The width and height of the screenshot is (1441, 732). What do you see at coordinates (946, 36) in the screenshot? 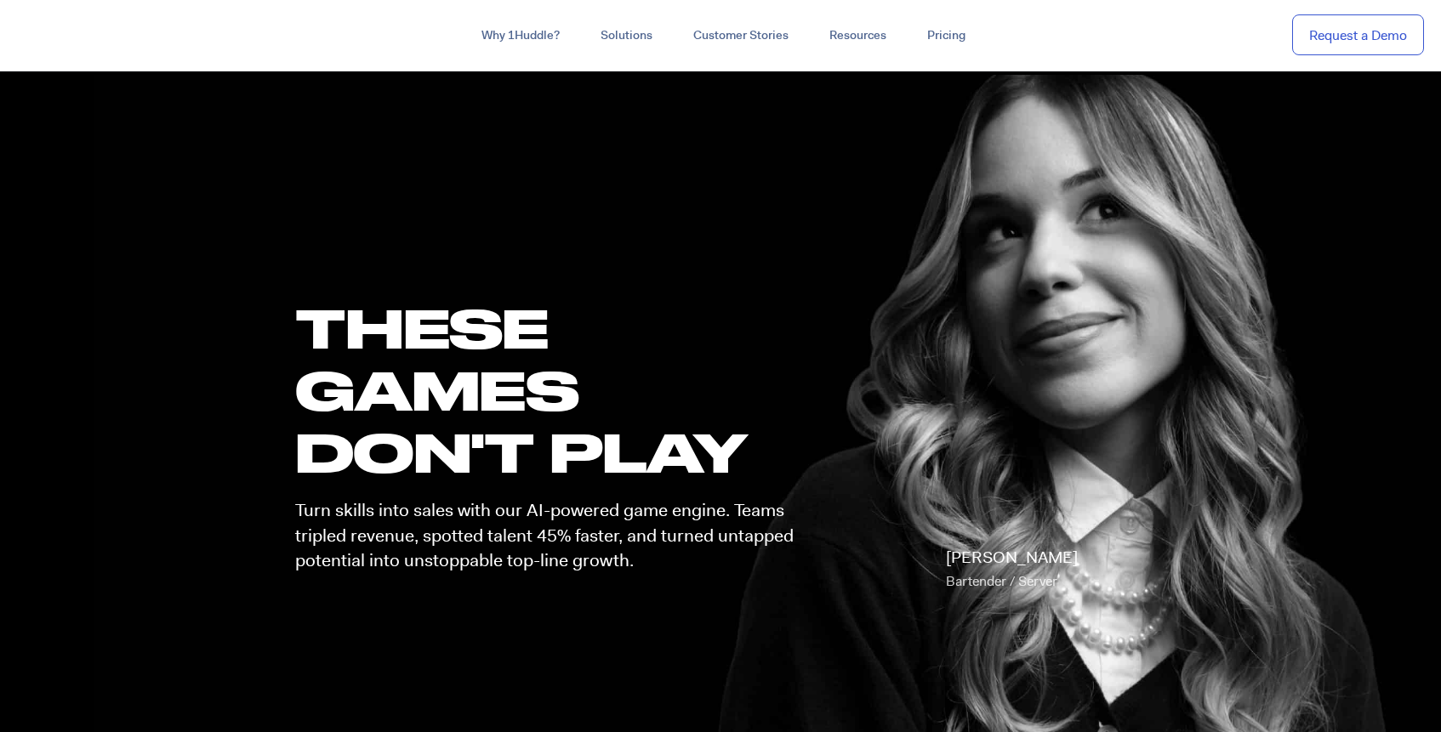
I see `a: Pricing` at bounding box center [946, 36].